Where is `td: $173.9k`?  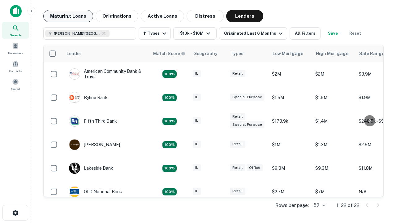 td: $173.9k is located at coordinates (290, 121).